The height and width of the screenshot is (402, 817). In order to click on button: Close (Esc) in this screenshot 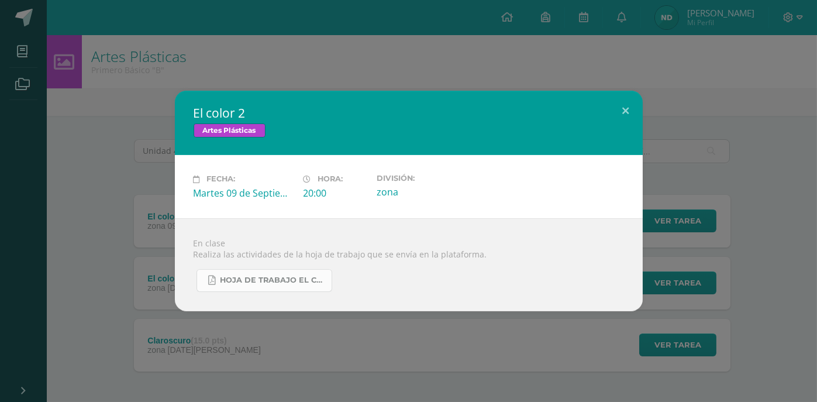, I will do `click(626, 111)`.